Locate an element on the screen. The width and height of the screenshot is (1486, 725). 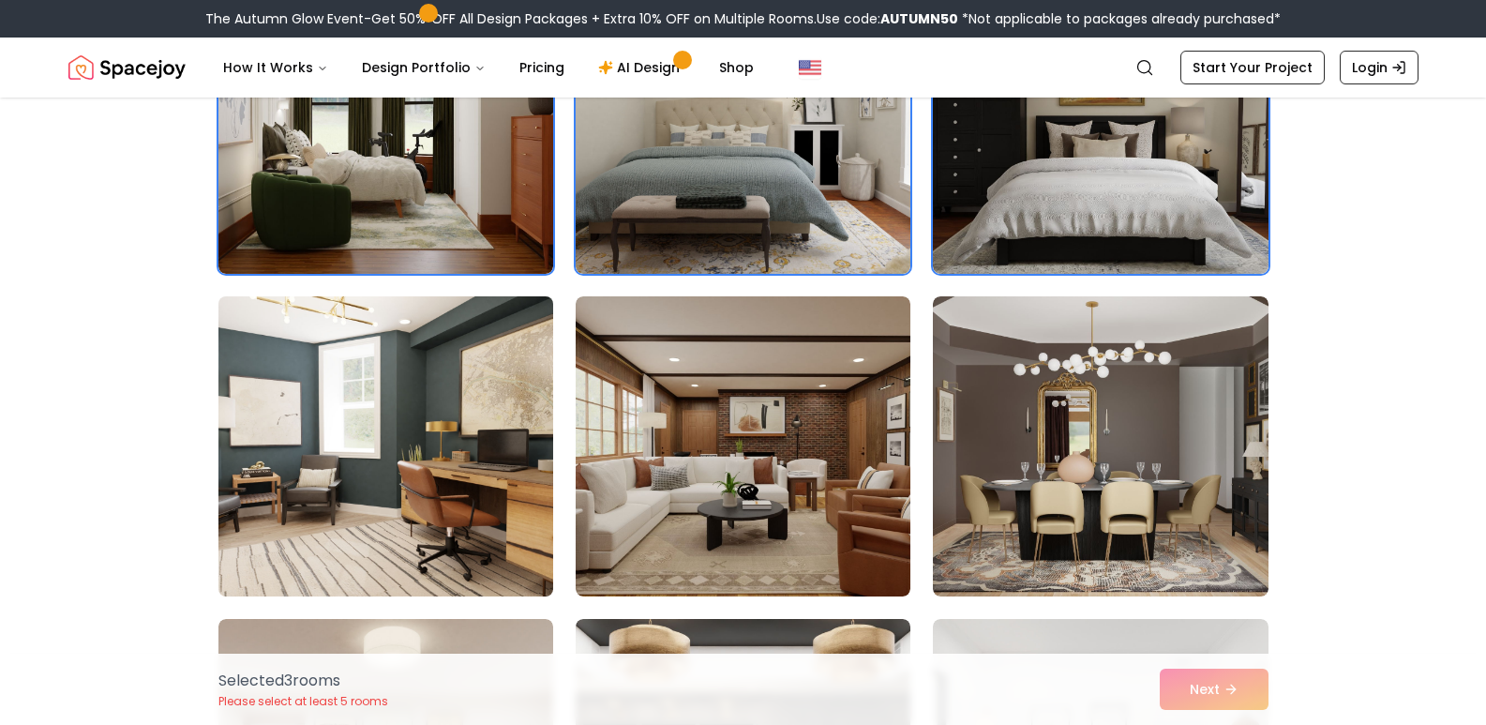
div: The Autumn Glow Event-Get 50% OFF All Design Packages + Extra 10% OFF on Multiple Rooms. is located at coordinates (742, 19).